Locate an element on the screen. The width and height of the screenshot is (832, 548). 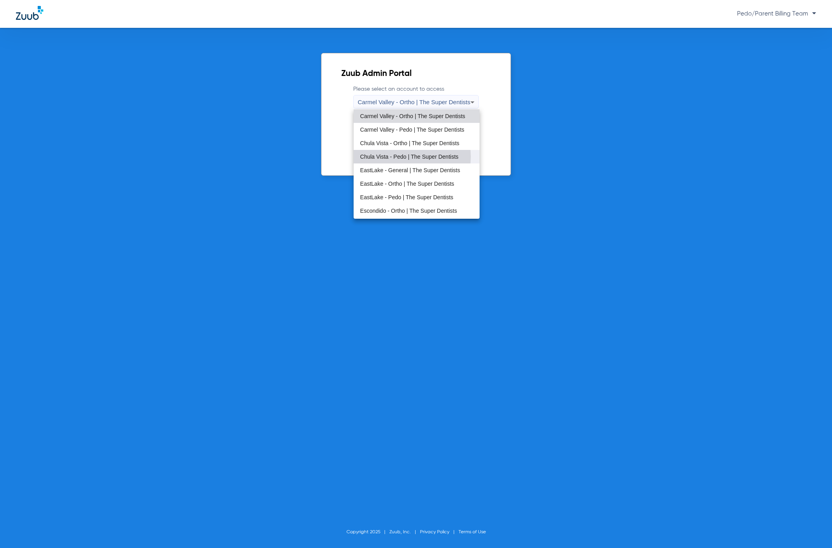
span: Chula Vista - Ortho | The Super Dentists is located at coordinates (410, 143).